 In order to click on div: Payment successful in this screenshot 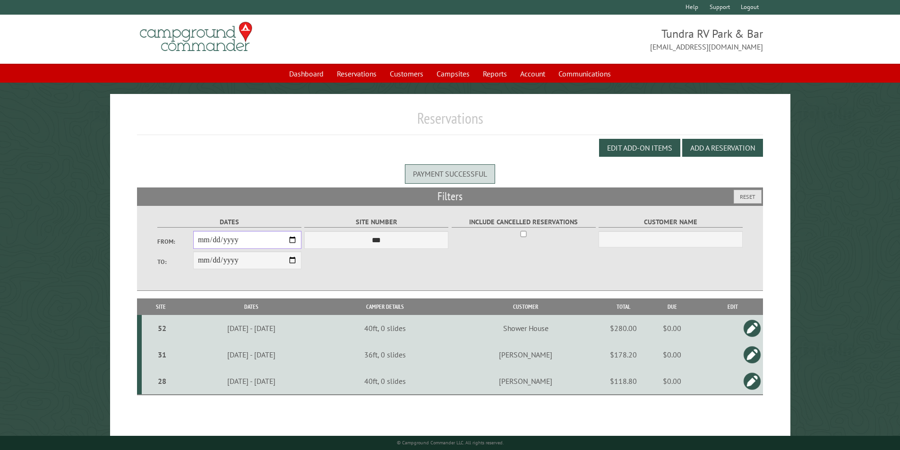, I will do `click(450, 174)`.